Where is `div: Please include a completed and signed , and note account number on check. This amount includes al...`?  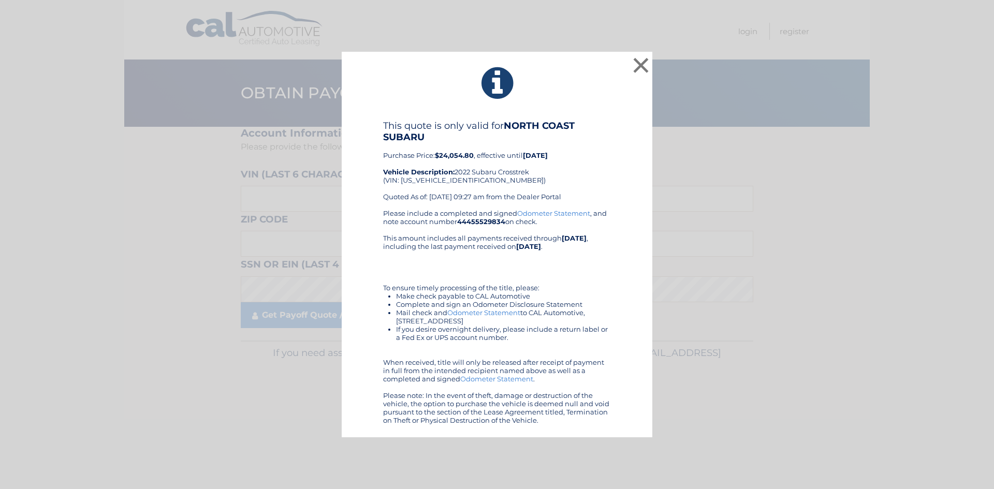
div: Please include a completed and signed , and note account number on check. This amount includes al... is located at coordinates (497, 317).